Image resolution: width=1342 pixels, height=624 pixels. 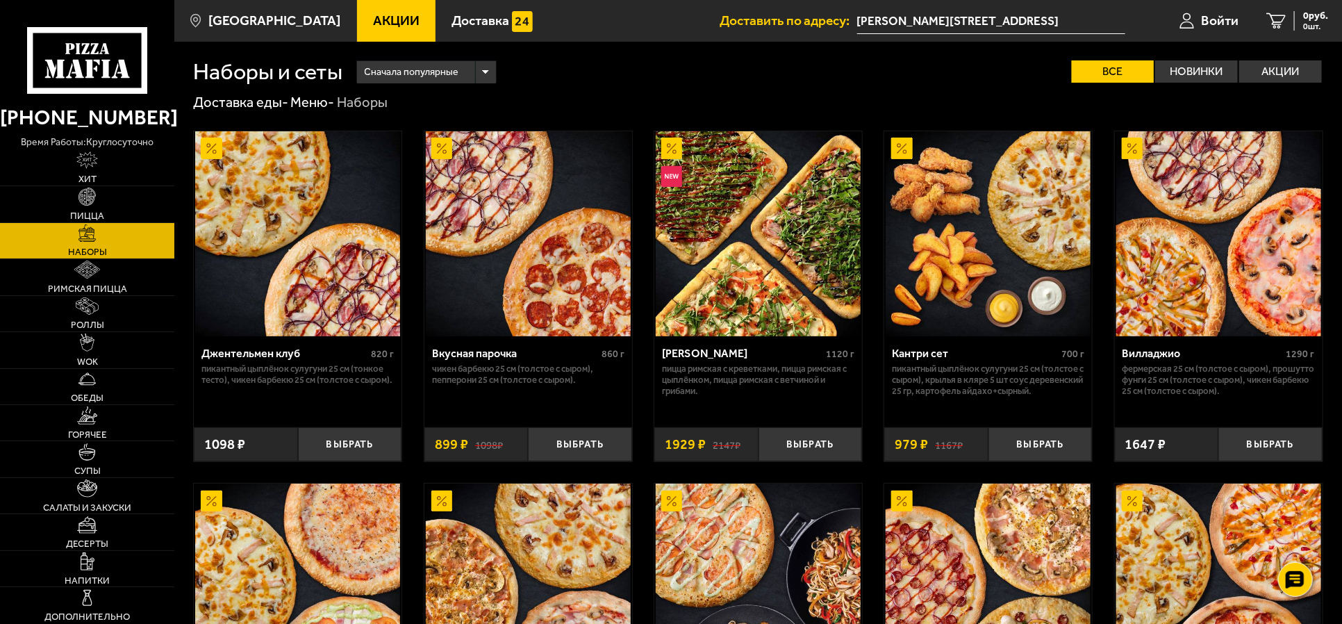 What do you see at coordinates (88, 470) in the screenshot?
I see `span: Супы` at bounding box center [88, 470].